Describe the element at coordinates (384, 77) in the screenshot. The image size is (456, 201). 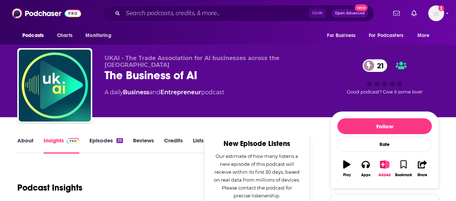
I see `div: 21Good podcast? Give it some love!` at that location.